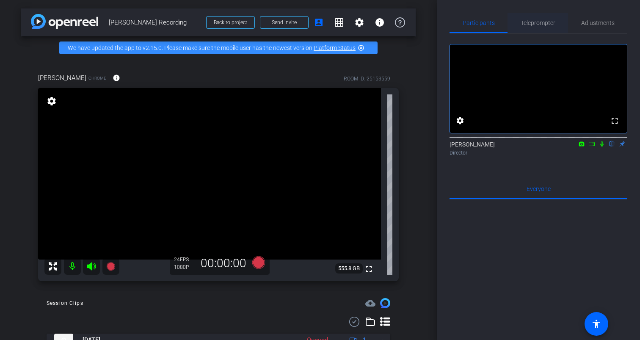  I want to click on span: Adjustments, so click(598, 23).